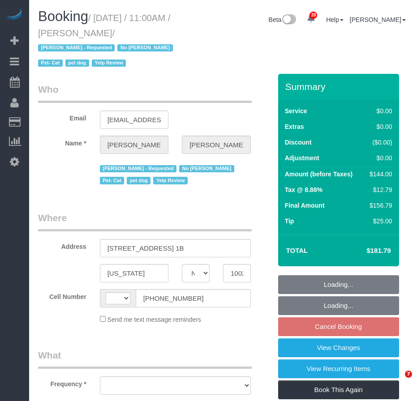 This screenshot has height=401, width=417. Describe the element at coordinates (63, 16) in the screenshot. I see `span: Booking` at that location.